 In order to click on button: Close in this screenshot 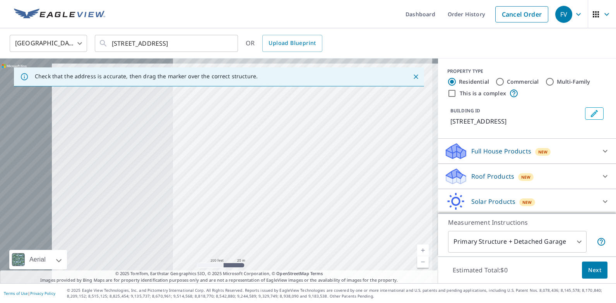, I will do `click(416, 77)`.